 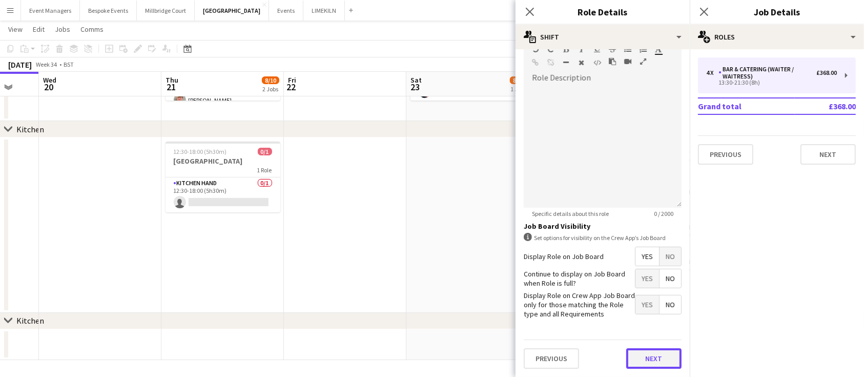 I want to click on div: 1 Job, so click(x=517, y=89).